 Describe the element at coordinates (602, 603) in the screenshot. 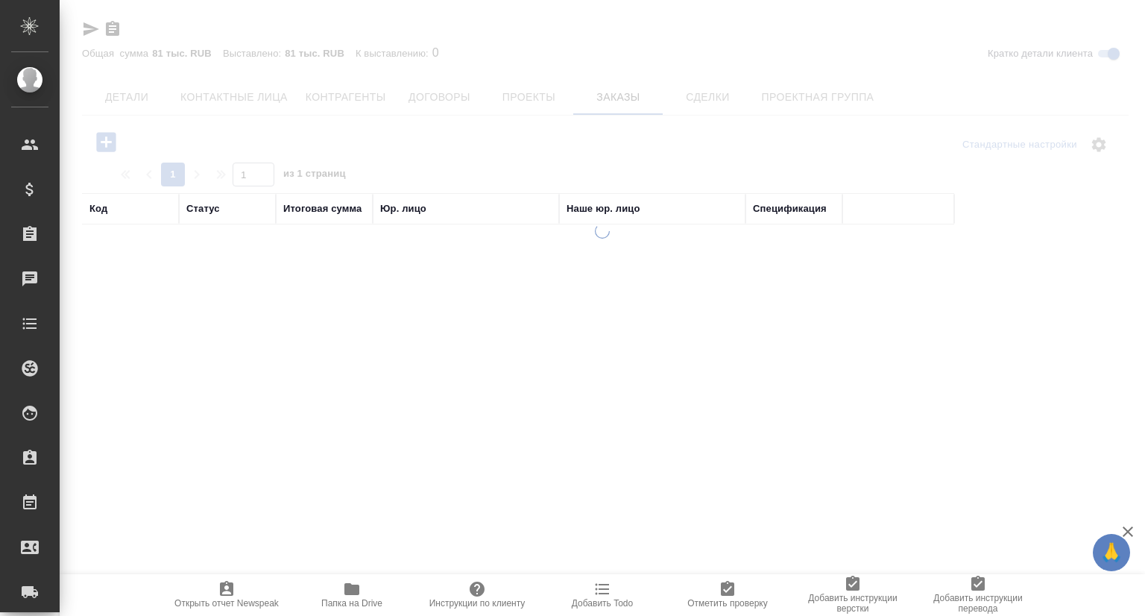

I see `span: Добавить Todo` at that location.